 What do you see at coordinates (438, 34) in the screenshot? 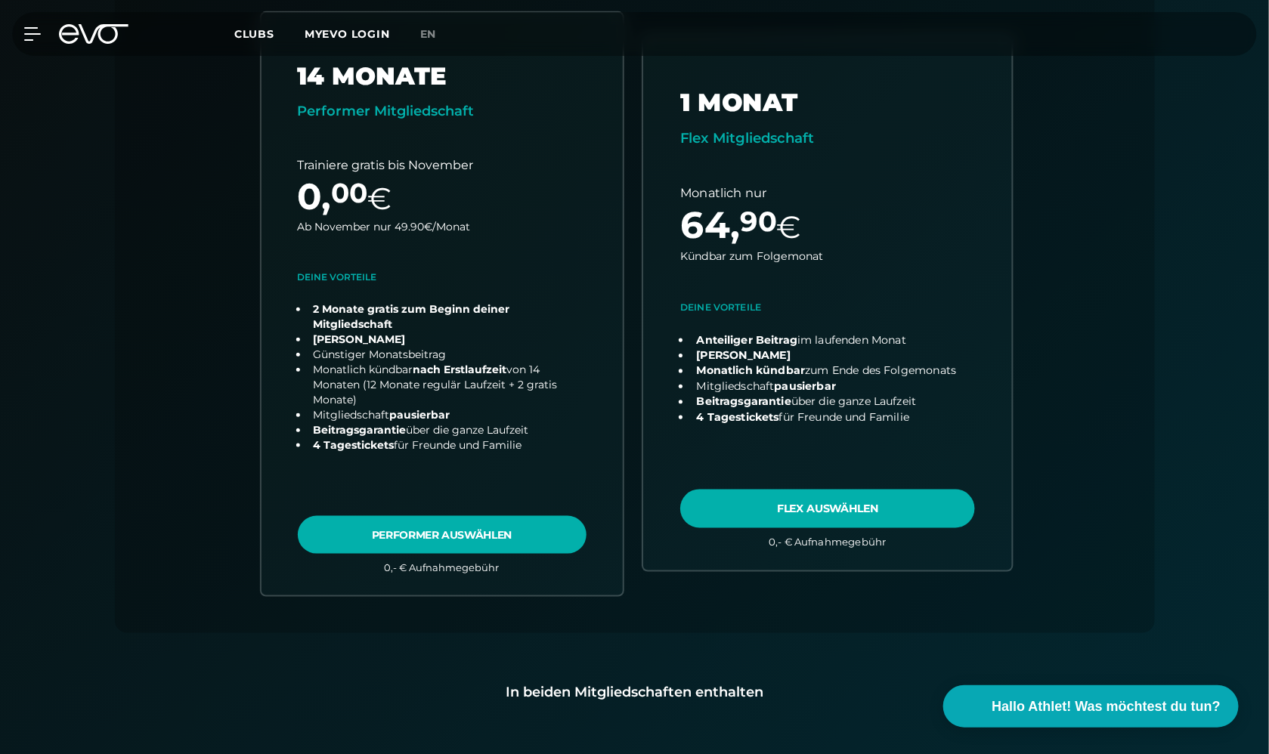
I see `a: en` at bounding box center [438, 34].